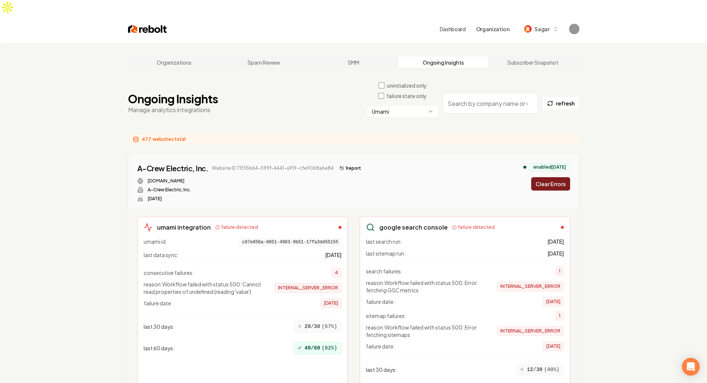  Describe the element at coordinates (173, 168) in the screenshot. I see `a: A-Crew Electric, Inc.` at that location.